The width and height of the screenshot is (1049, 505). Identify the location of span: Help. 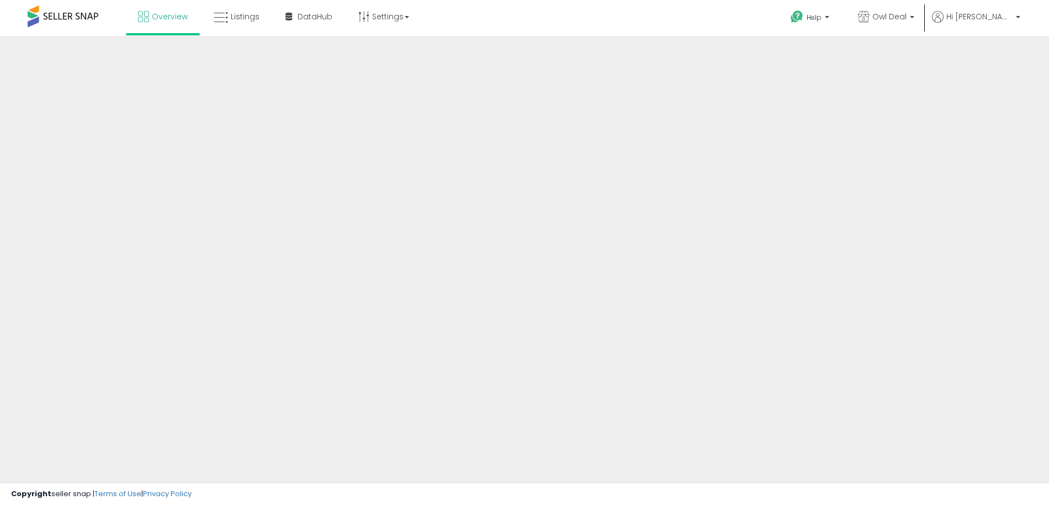
(814, 17).